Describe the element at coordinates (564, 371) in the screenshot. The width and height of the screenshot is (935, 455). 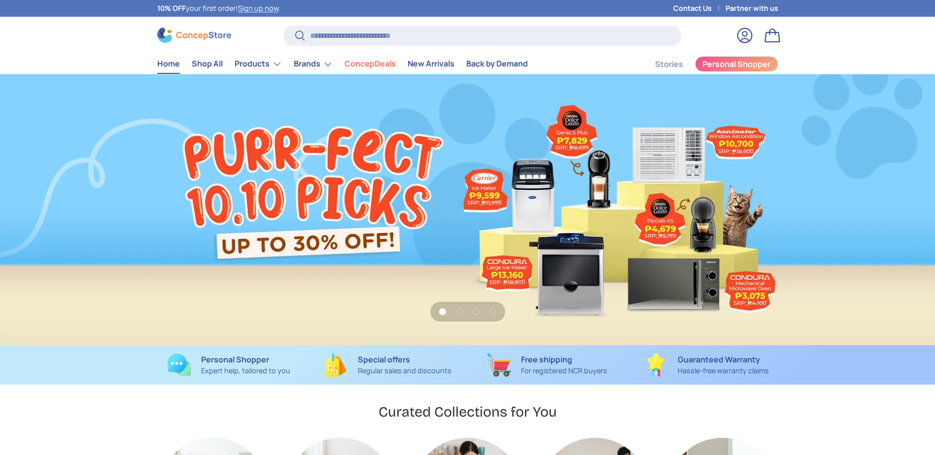
I see `p: For registered NCR buyers` at that location.